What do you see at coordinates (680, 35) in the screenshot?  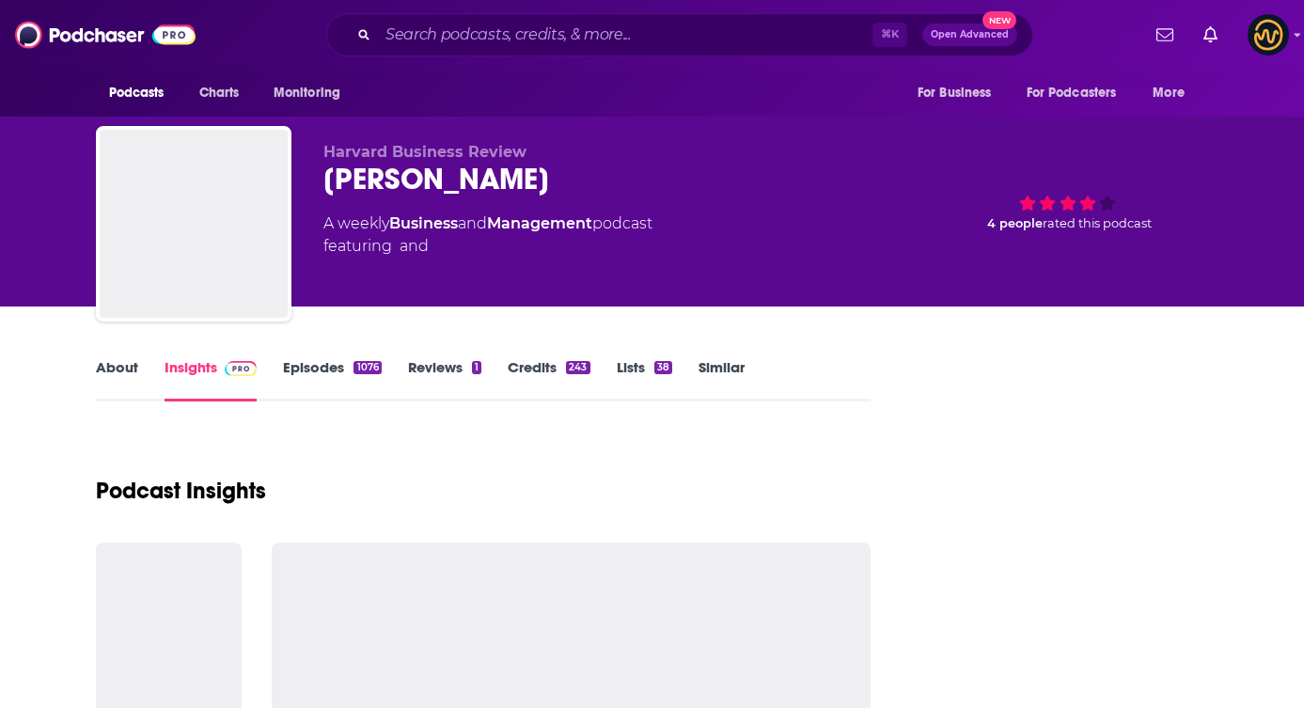 I see `div: Search podcasts, credits, & more...` at bounding box center [680, 35].